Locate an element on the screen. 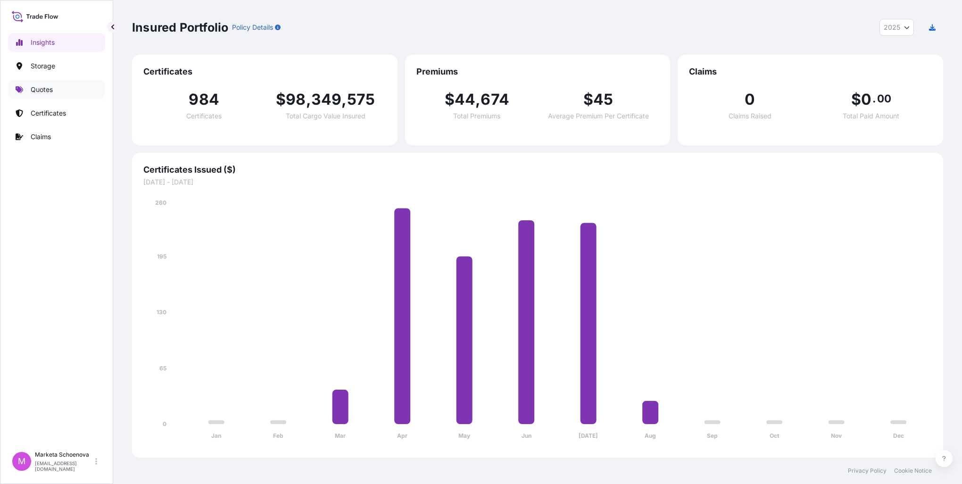 The image size is (962, 484). span: Claims is located at coordinates (810, 72).